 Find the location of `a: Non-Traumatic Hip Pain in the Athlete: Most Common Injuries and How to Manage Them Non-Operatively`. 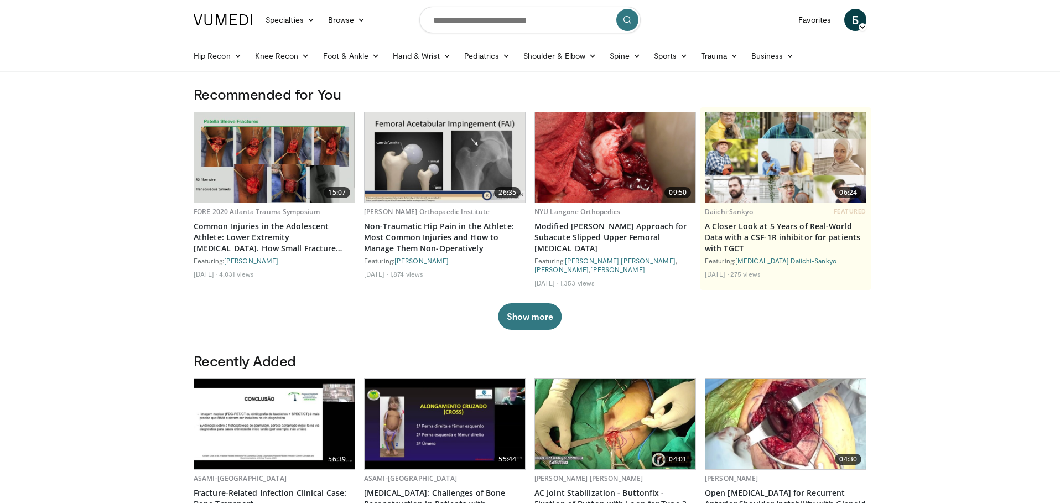

a: Non-Traumatic Hip Pain in the Athlete: Most Common Injuries and How to Manage Them Non-Operatively is located at coordinates (445, 237).